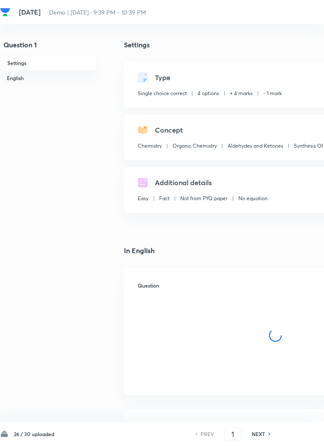 Image resolution: width=324 pixels, height=446 pixels. I want to click on p: 4 options, so click(208, 93).